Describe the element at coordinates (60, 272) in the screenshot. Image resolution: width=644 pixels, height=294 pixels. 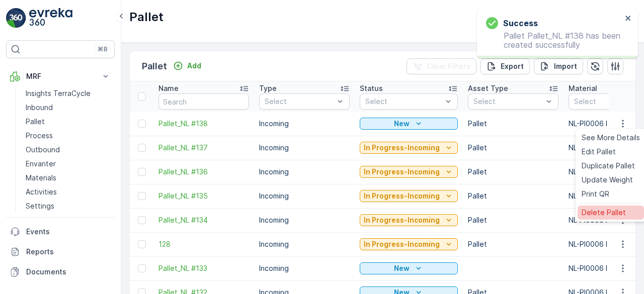
I see `a: Documents` at that location.